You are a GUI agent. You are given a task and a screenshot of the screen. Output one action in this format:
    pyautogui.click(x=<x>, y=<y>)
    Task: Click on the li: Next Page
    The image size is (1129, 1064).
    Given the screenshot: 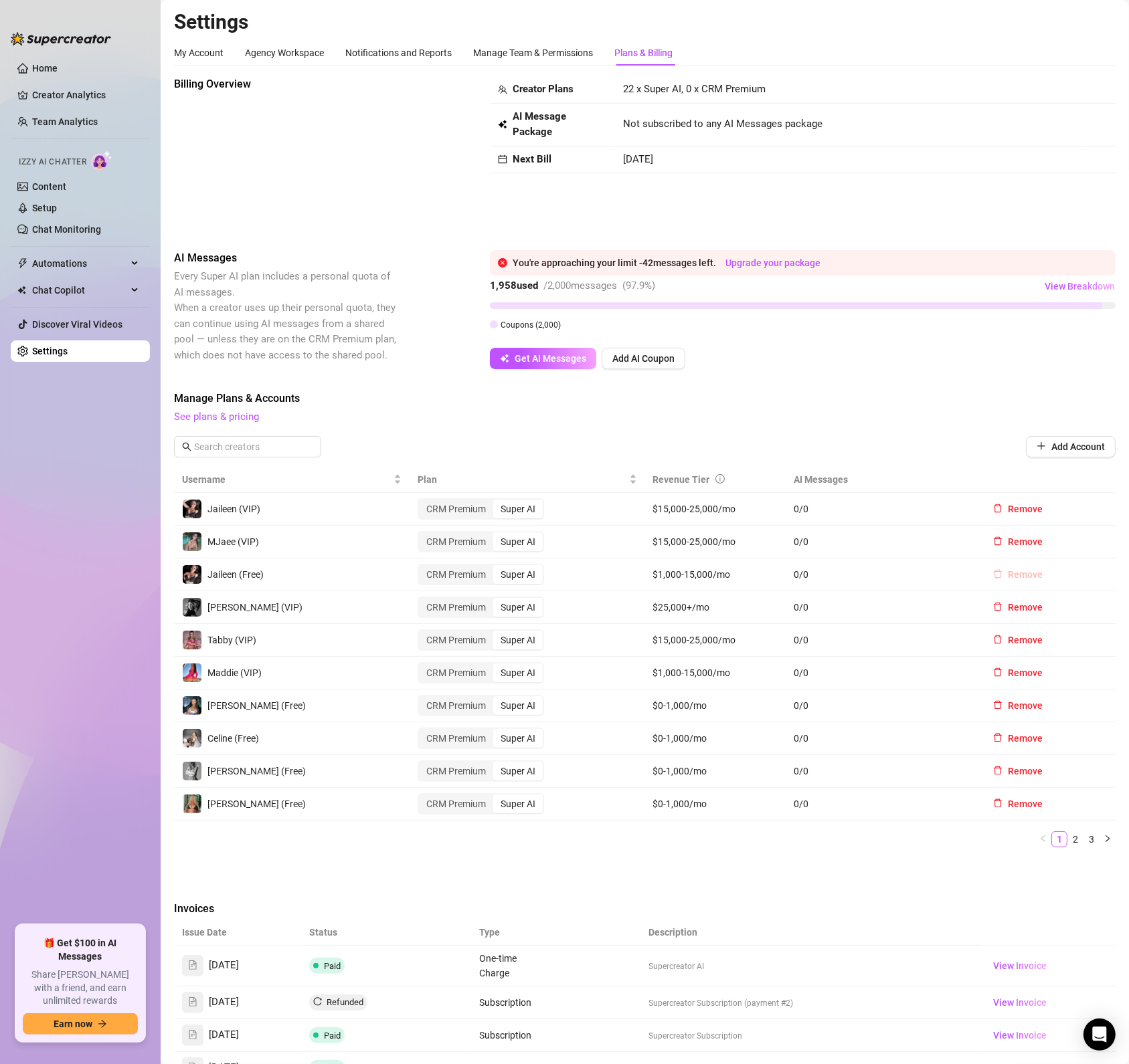 What is the action you would take?
    pyautogui.click(x=1108, y=840)
    